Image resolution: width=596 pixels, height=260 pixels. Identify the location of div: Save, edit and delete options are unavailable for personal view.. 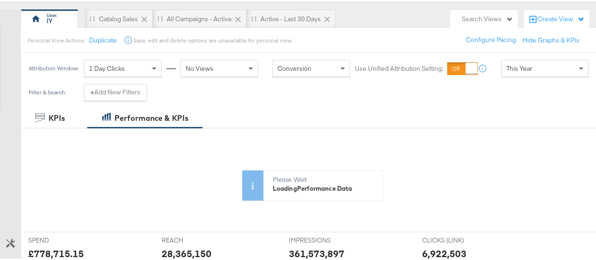
(212, 39).